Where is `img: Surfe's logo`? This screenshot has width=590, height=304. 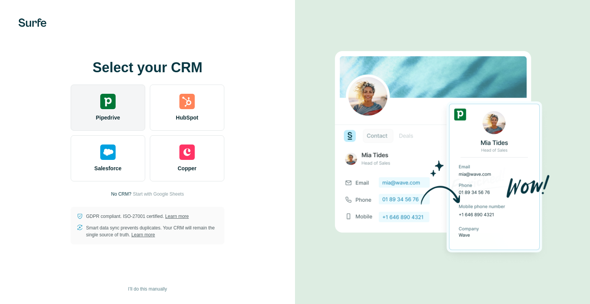
img: Surfe's logo is located at coordinates (32, 23).